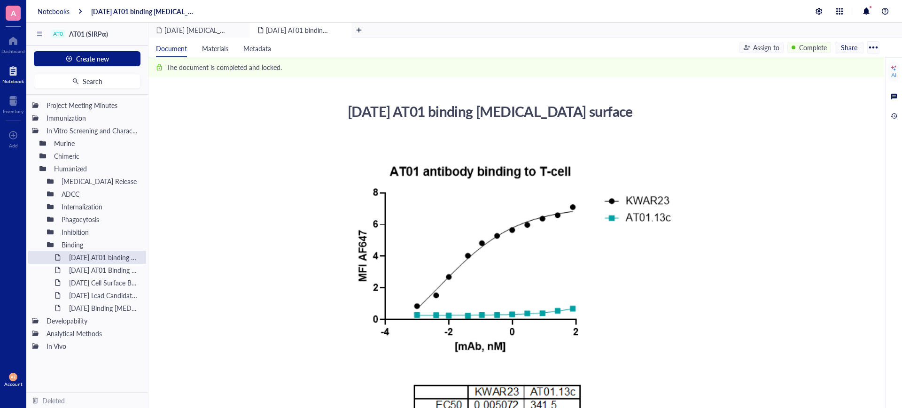 The height and width of the screenshot is (408, 902). I want to click on span: AE, so click(13, 377).